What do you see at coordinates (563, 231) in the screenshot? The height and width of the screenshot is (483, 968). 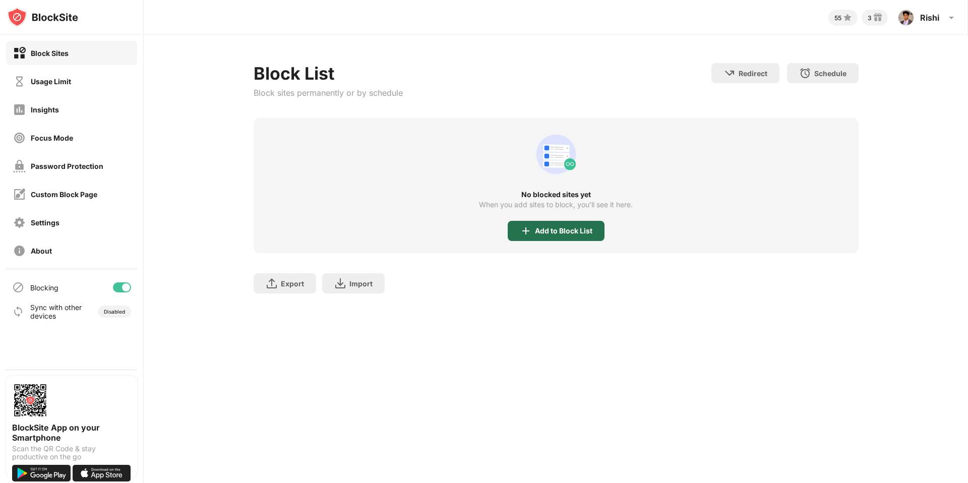 I see `div: Add to Block List` at bounding box center [563, 231].